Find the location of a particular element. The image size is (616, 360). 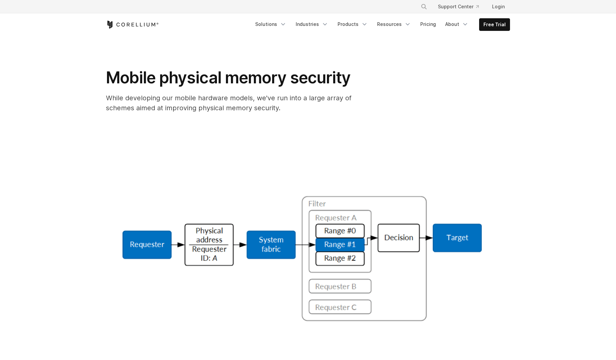

a: Corellium Home is located at coordinates (132, 25).